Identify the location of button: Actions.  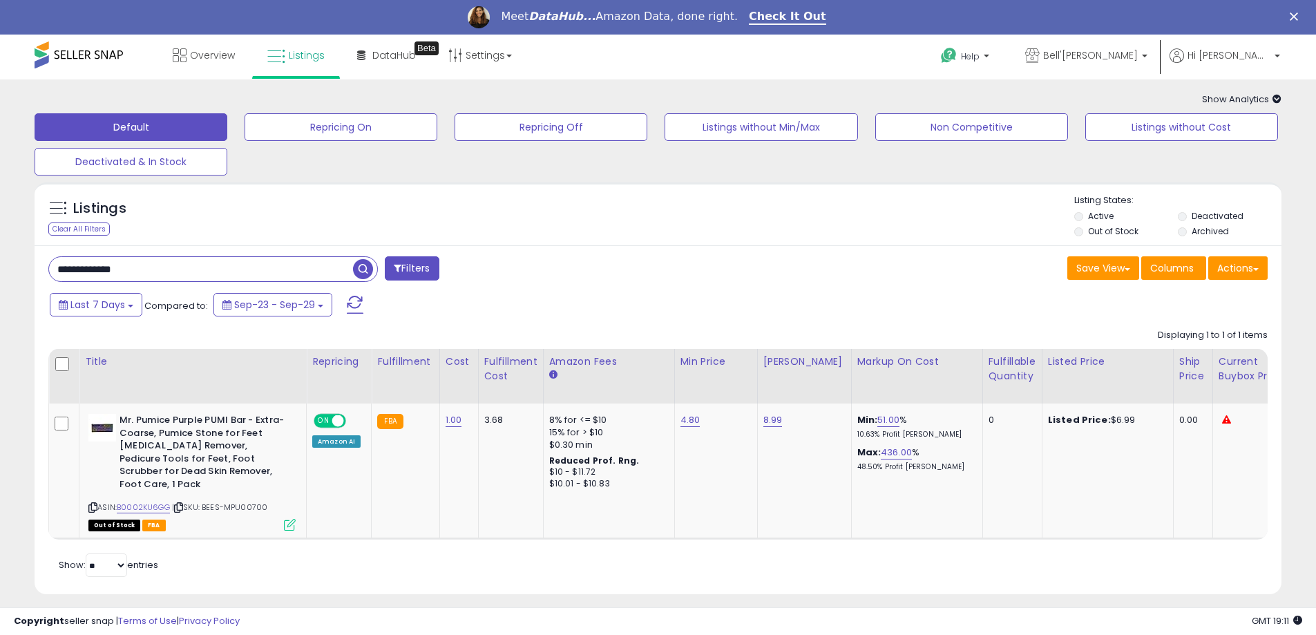
(1238, 268).